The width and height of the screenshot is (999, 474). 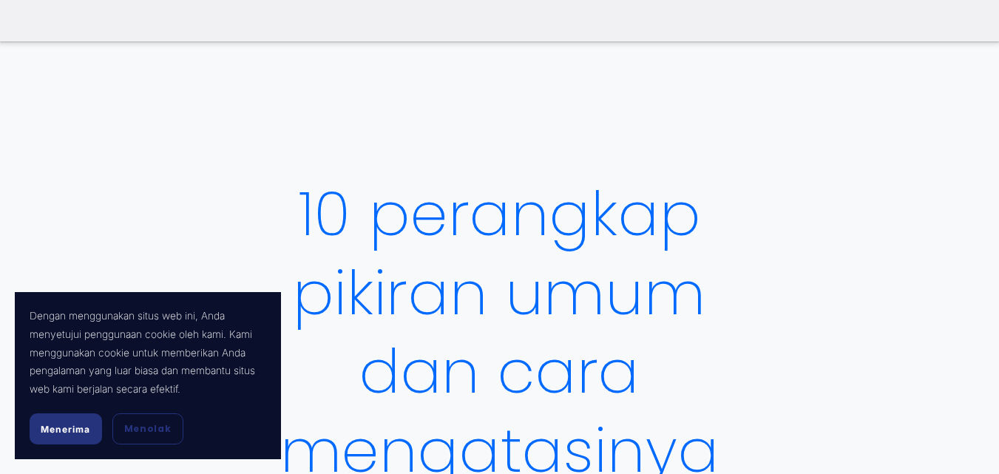 I want to click on font: Menolak, so click(x=148, y=428).